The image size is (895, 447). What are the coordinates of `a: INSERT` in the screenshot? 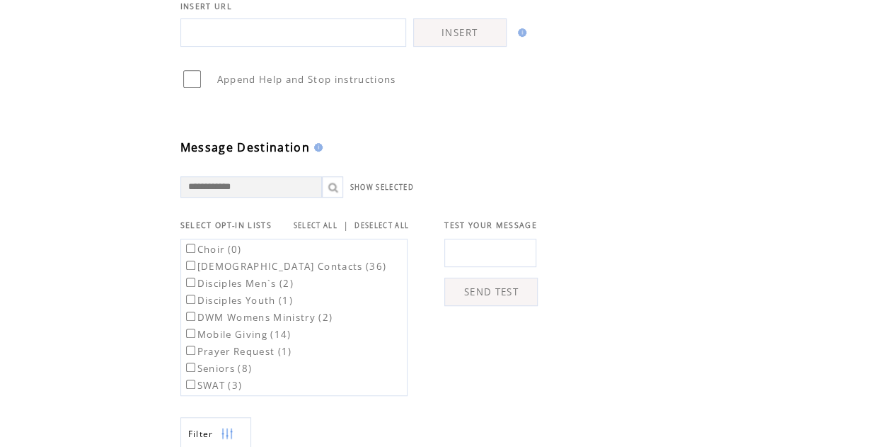 It's located at (460, 33).